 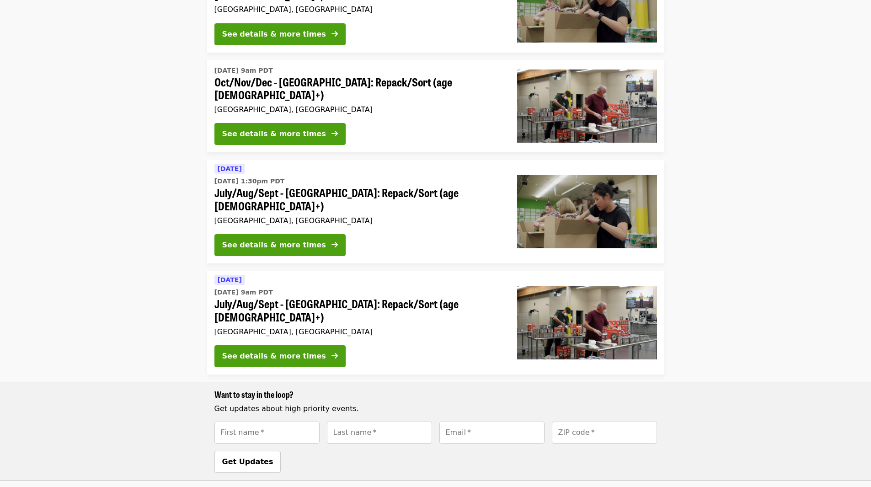 I want to click on span: Get Updates, so click(x=248, y=462).